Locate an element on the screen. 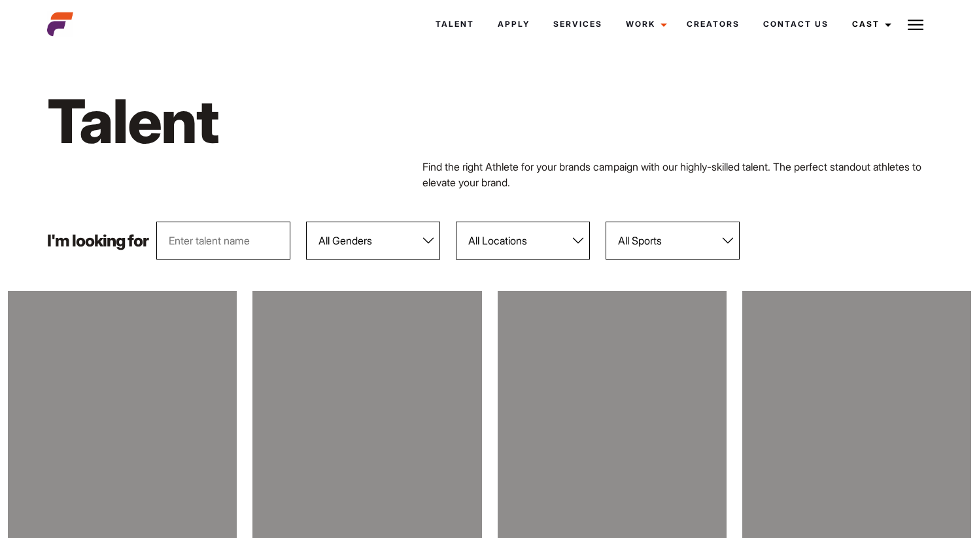  p: I'm looking for is located at coordinates (97, 241).